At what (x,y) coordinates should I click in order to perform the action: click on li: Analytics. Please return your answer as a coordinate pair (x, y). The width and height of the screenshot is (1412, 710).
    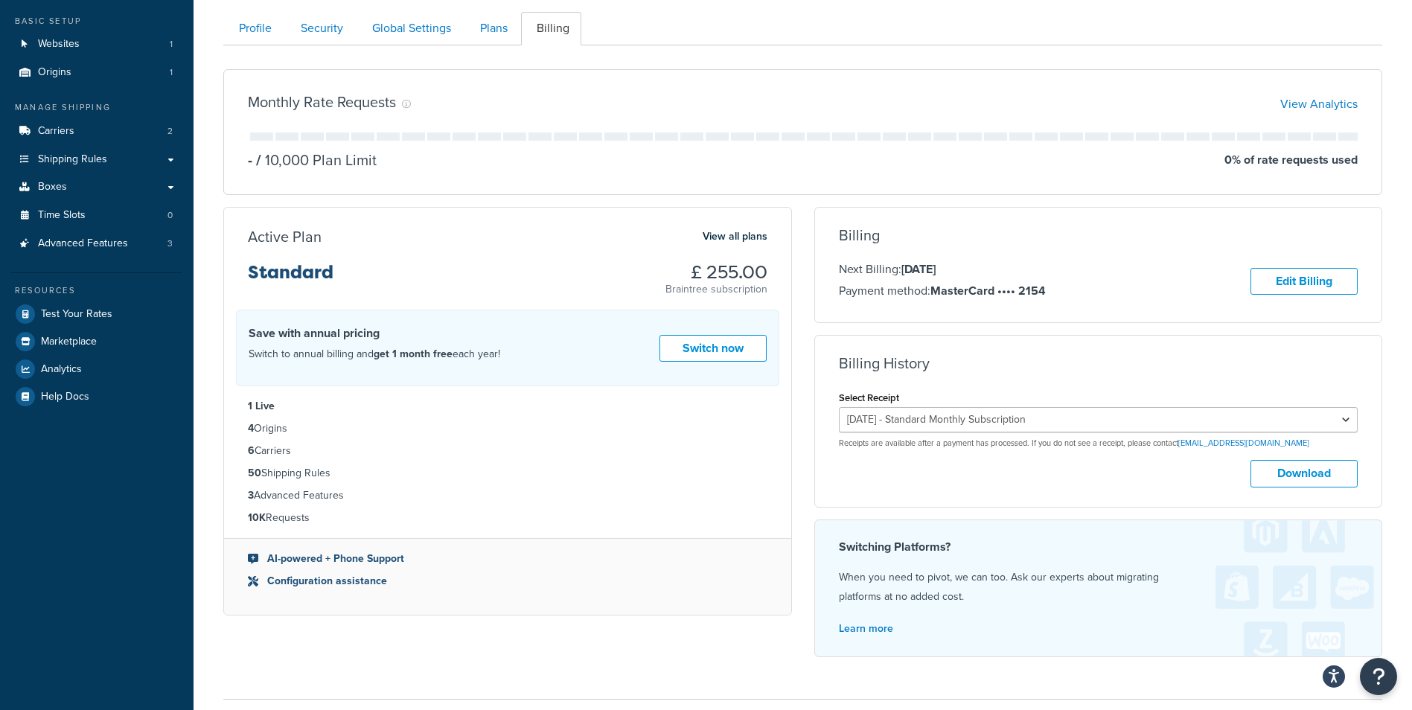
    Looking at the image, I should click on (97, 369).